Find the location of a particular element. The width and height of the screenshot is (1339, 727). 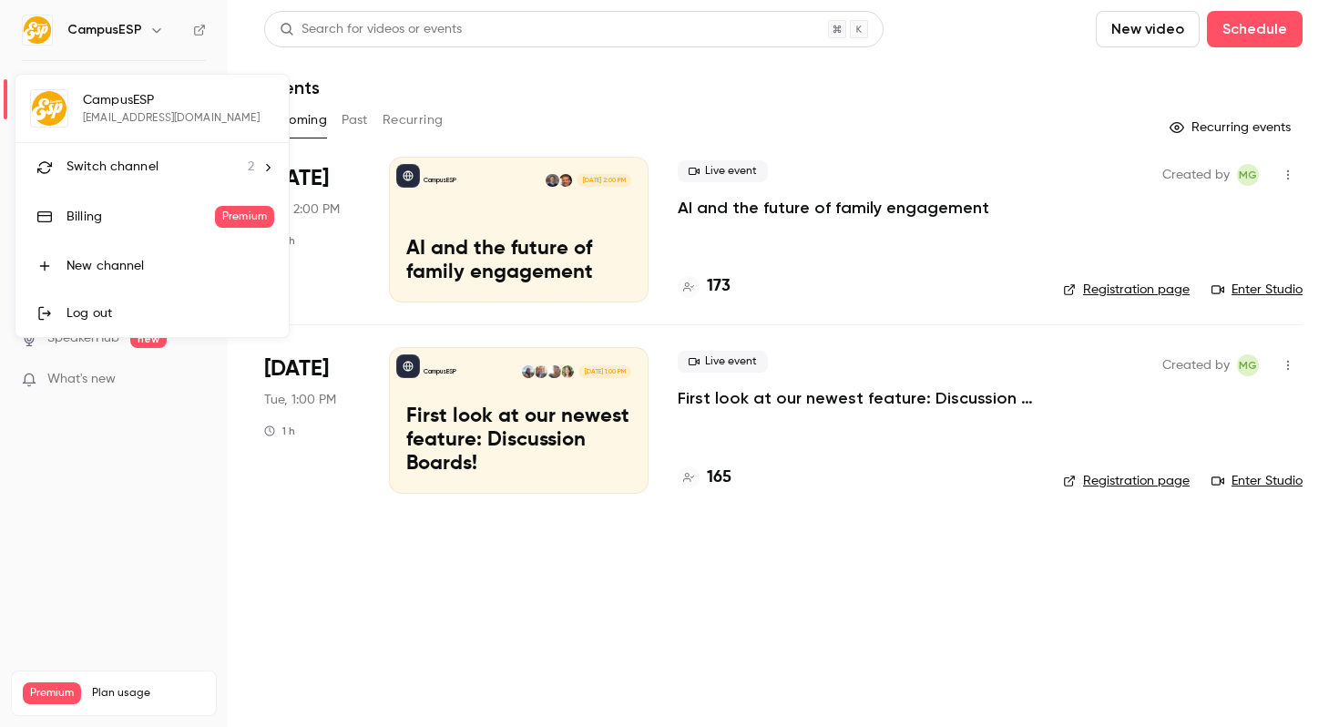

div: New channel is located at coordinates (170, 266).